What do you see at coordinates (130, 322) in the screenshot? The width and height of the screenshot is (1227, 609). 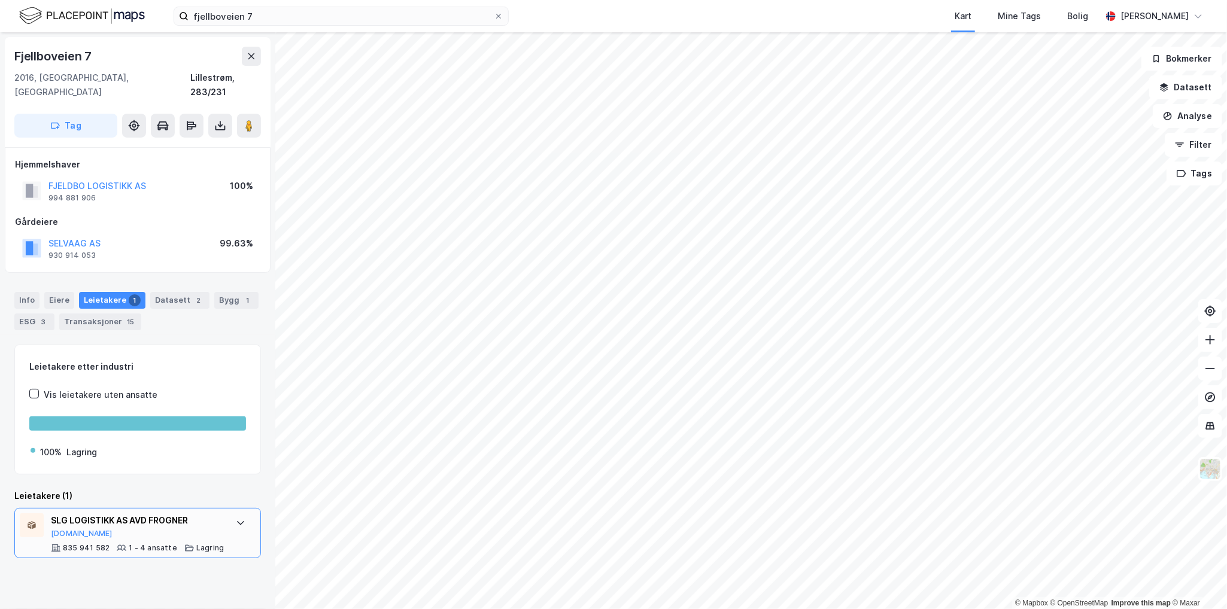 I see `div: 15` at bounding box center [130, 322].